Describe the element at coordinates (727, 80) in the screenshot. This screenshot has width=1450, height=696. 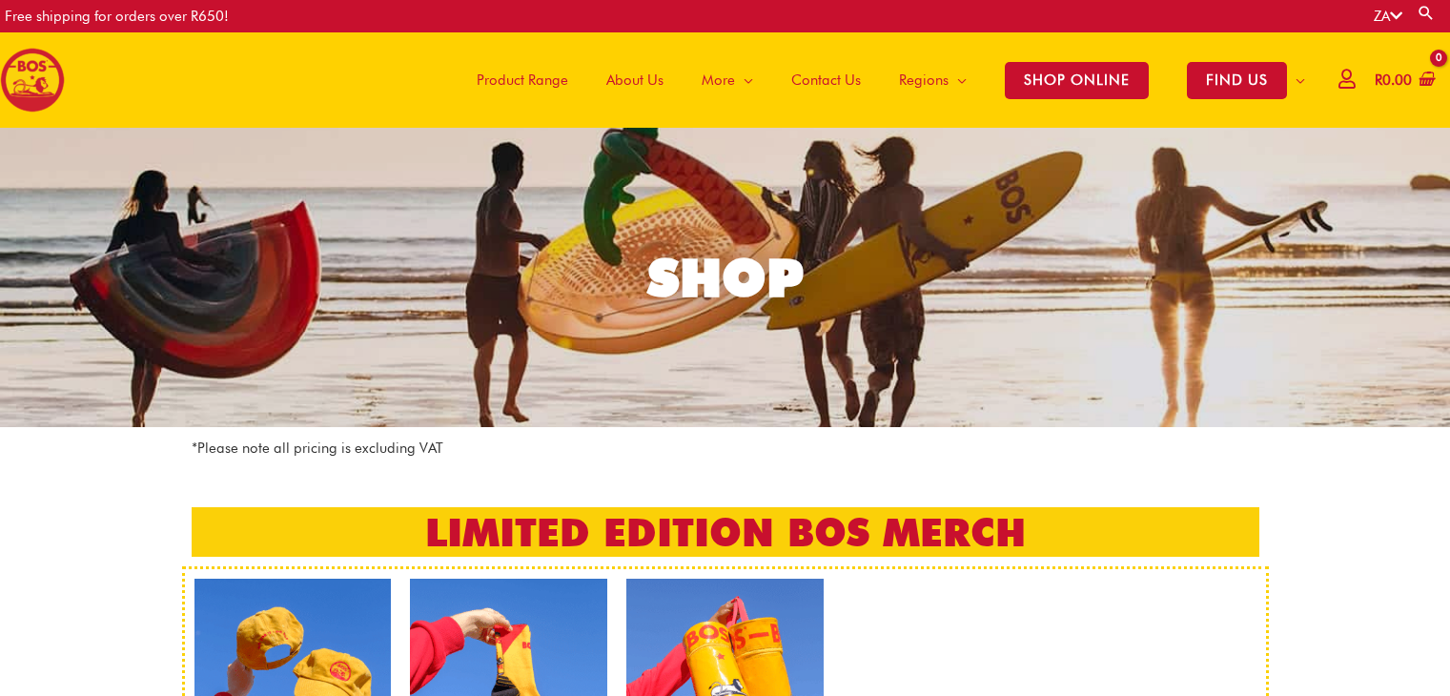
I see `a: More` at that location.